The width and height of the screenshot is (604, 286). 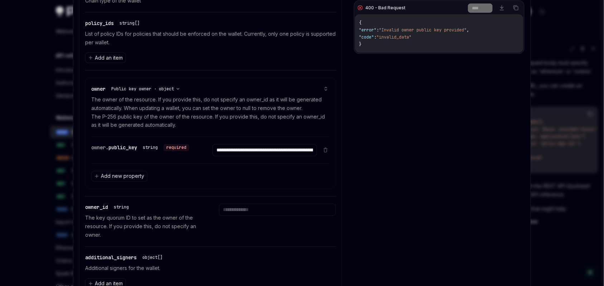 What do you see at coordinates (210, 113) in the screenshot?
I see `p: The owner of the resource. If you provide this, do not specify an owner_id as it will be generate...` at bounding box center [210, 113].